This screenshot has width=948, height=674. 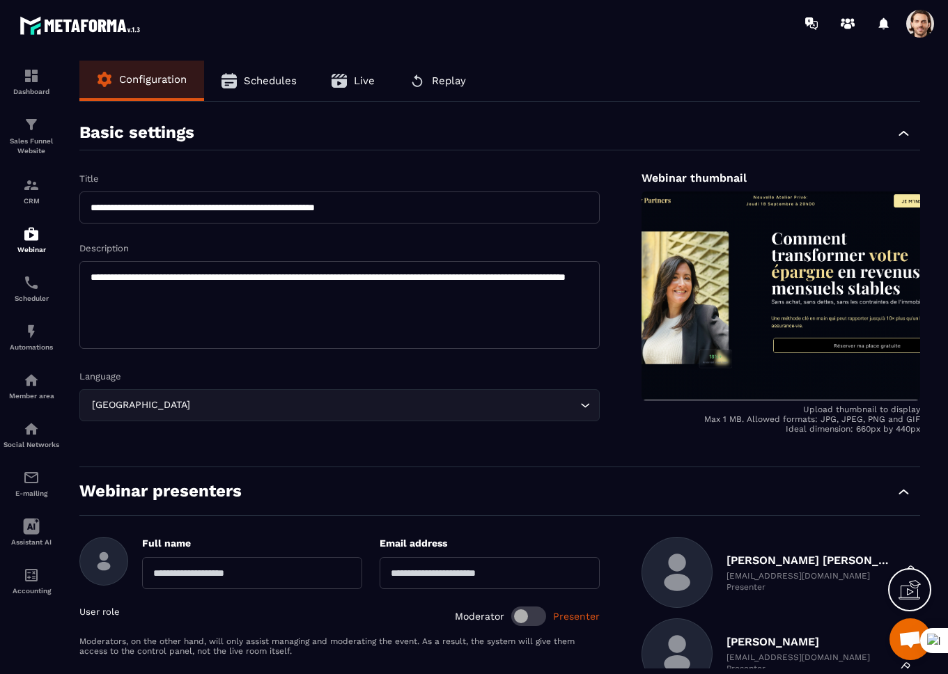 What do you see at coordinates (100, 617) in the screenshot?
I see `p: User role` at bounding box center [100, 617].